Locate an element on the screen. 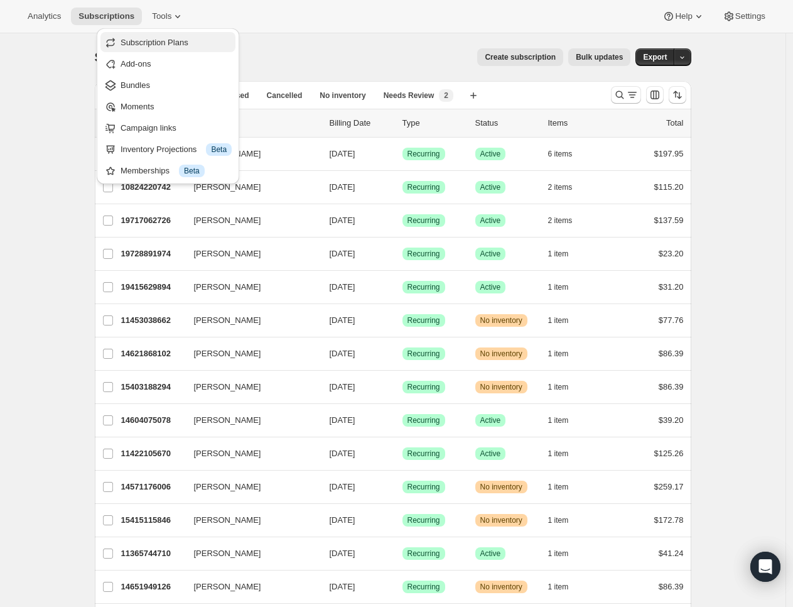  button: Analytics is located at coordinates (44, 16).